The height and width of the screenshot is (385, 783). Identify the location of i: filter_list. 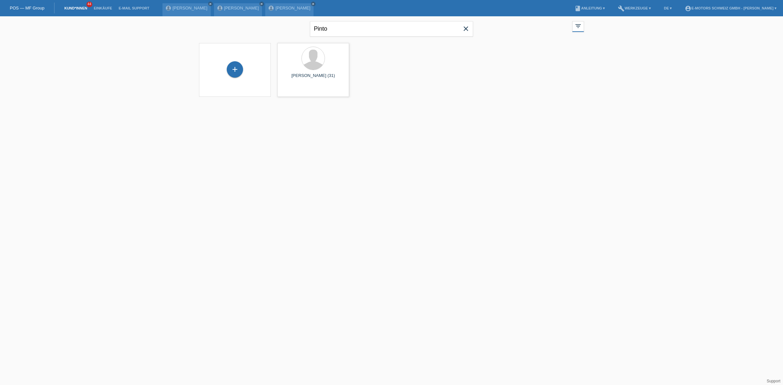
(578, 26).